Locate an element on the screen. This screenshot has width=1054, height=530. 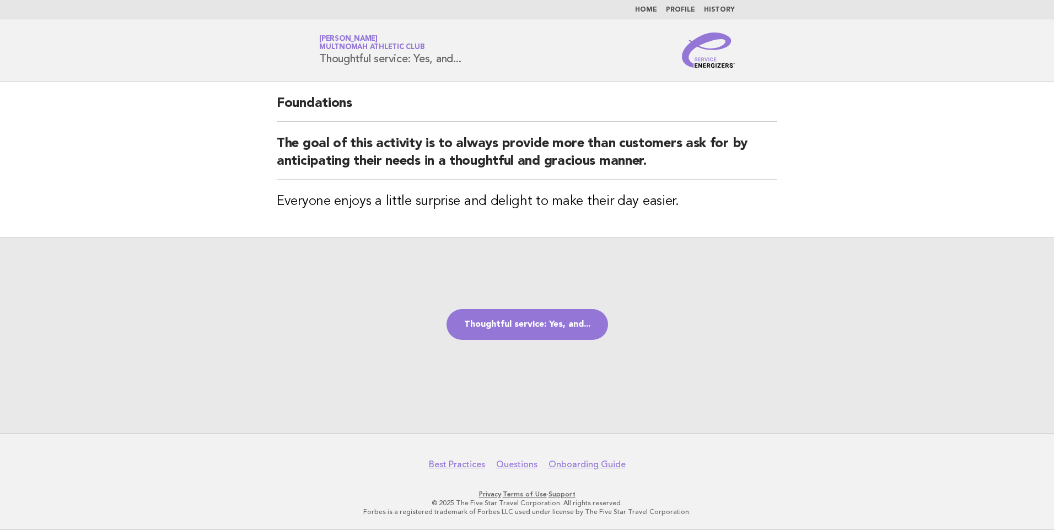
h2: The goal of this activity is to always provide more than customers ask for by anticipating their ... is located at coordinates (527, 157).